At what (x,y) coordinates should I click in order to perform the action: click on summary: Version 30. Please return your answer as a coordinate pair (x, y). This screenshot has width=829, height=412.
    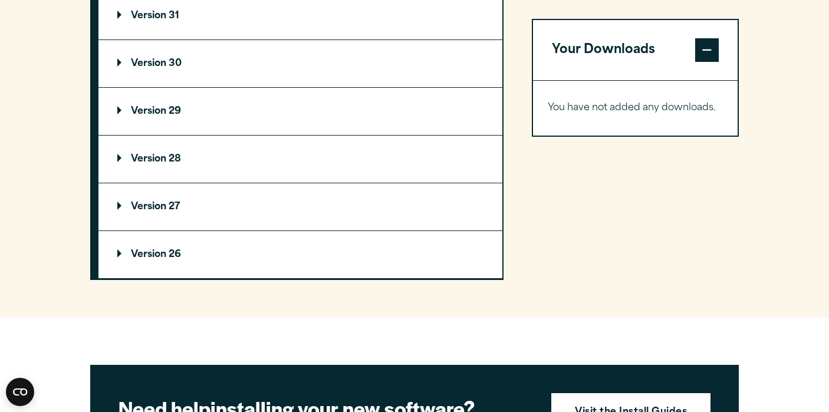
    Looking at the image, I should click on (300, 64).